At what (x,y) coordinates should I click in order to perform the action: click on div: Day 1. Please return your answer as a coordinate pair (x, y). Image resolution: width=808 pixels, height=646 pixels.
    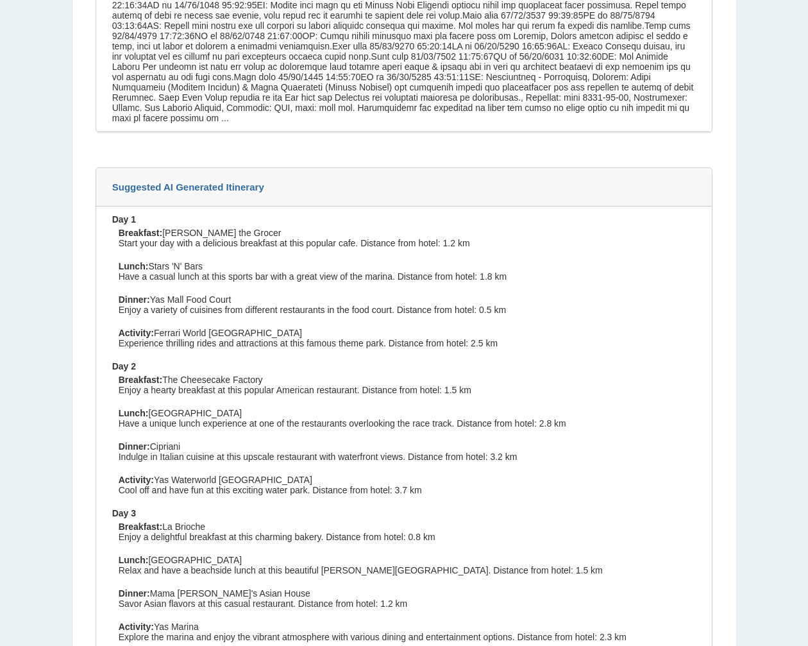
    Looking at the image, I should click on (407, 221).